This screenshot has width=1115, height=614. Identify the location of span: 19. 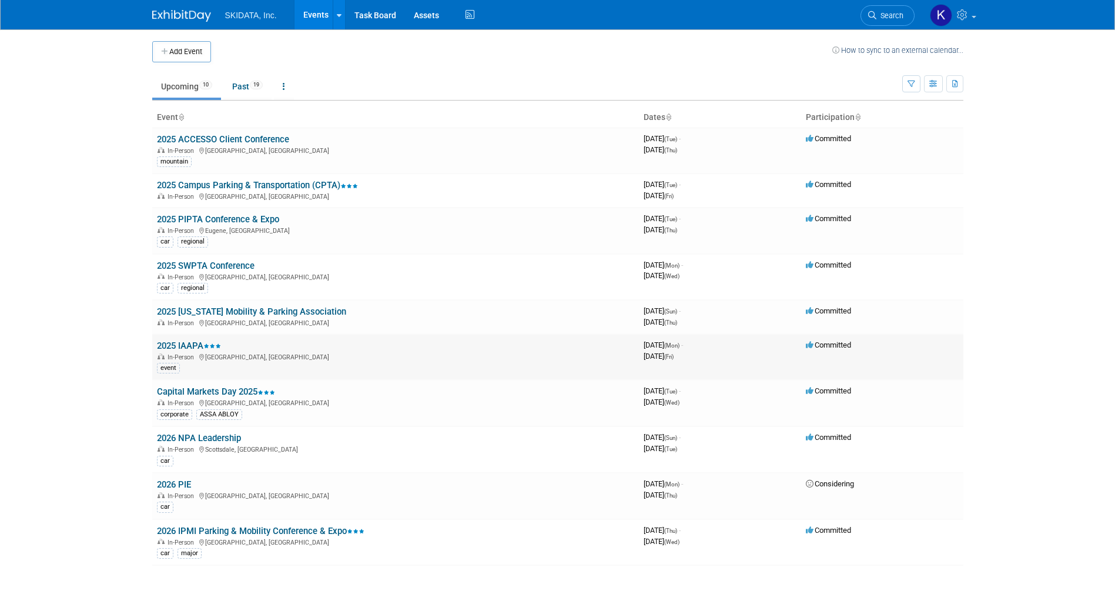
(256, 85).